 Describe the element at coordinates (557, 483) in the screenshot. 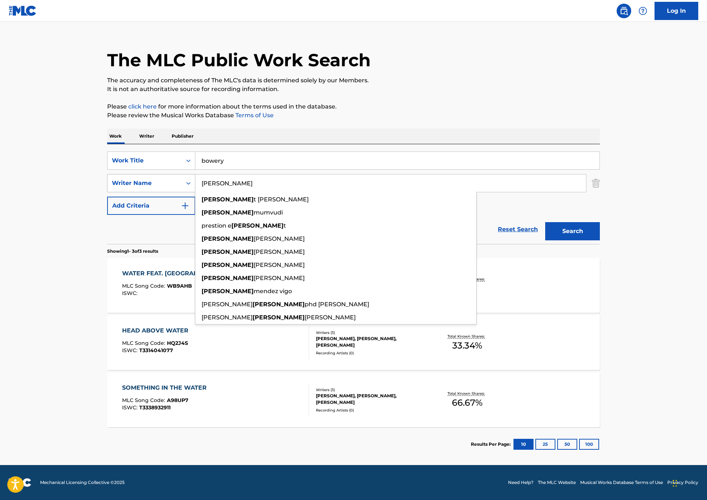

I see `a: The MLC Website` at that location.